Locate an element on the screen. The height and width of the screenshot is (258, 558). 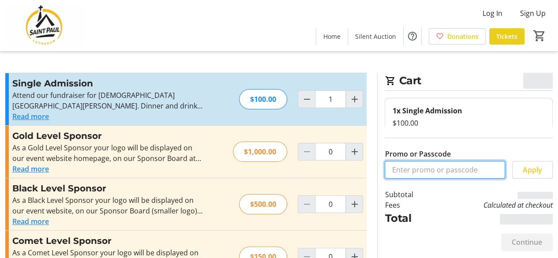
span: Log In is located at coordinates (492, 13).